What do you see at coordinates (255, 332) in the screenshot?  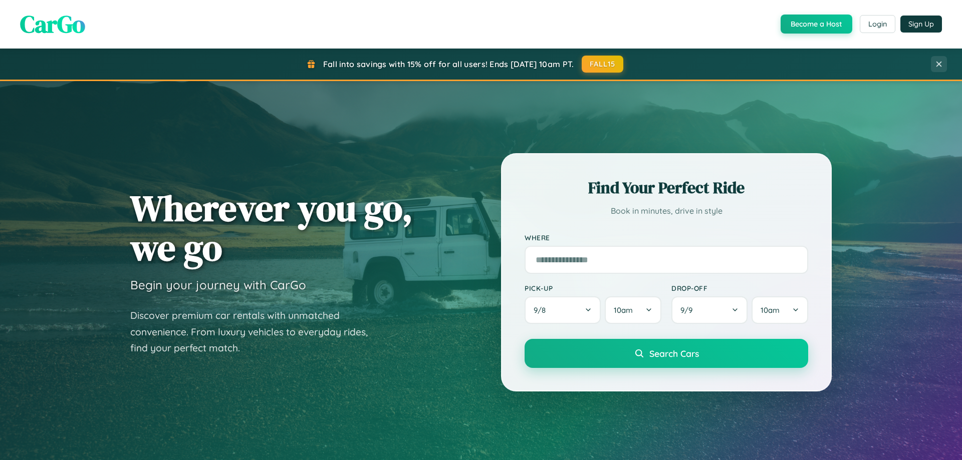 I see `p: Discover premium car rentals with unmatched convenience. From luxury vehicles to everyday rides, ...` at bounding box center [255, 332].